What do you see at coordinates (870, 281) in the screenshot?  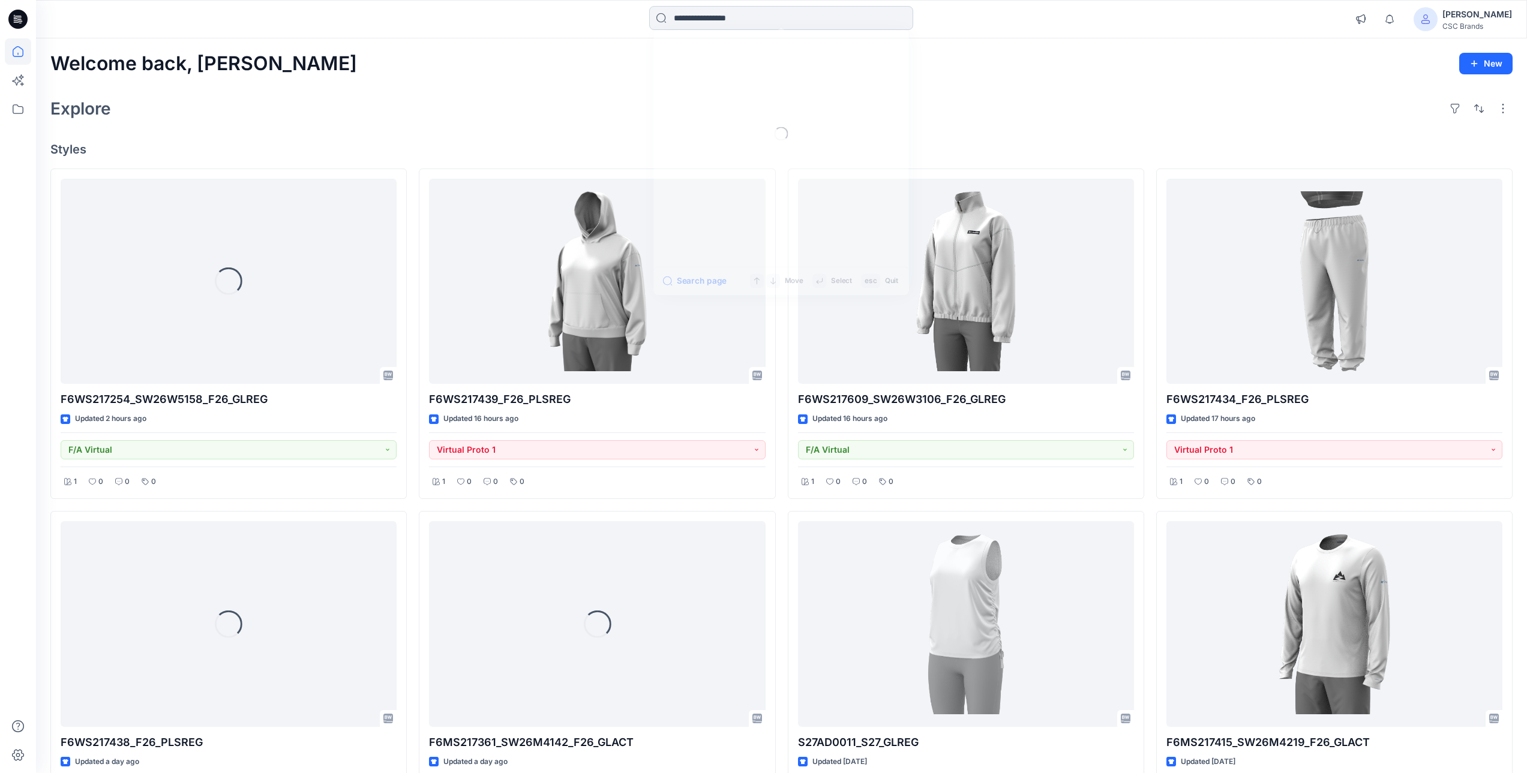 I see `p: esc` at bounding box center [870, 281].